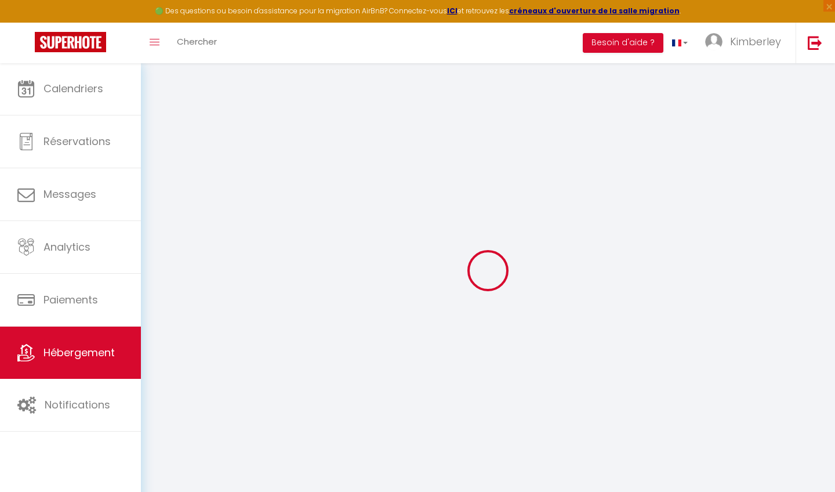 Image resolution: width=835 pixels, height=492 pixels. What do you see at coordinates (452, 10) in the screenshot?
I see `a: ICI` at bounding box center [452, 10].